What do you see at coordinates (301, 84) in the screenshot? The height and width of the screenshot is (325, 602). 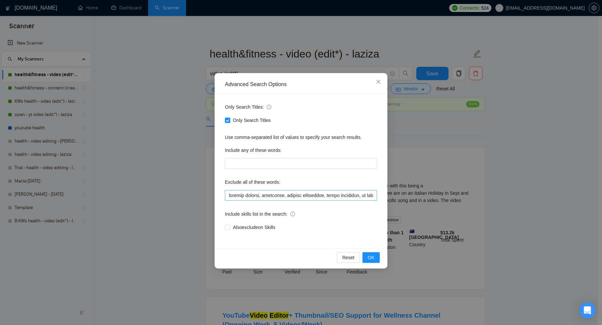 I see `div: Advanced Search Options` at bounding box center [301, 84].